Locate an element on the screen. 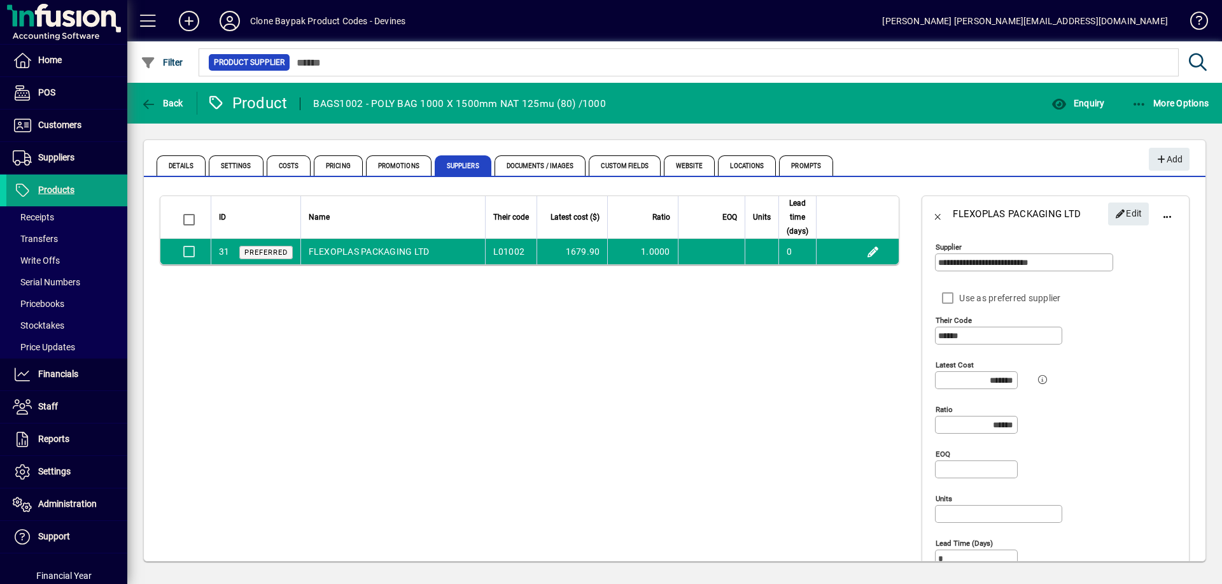 Image resolution: width=1222 pixels, height=584 pixels. span: Financial Year is located at coordinates (64, 576).